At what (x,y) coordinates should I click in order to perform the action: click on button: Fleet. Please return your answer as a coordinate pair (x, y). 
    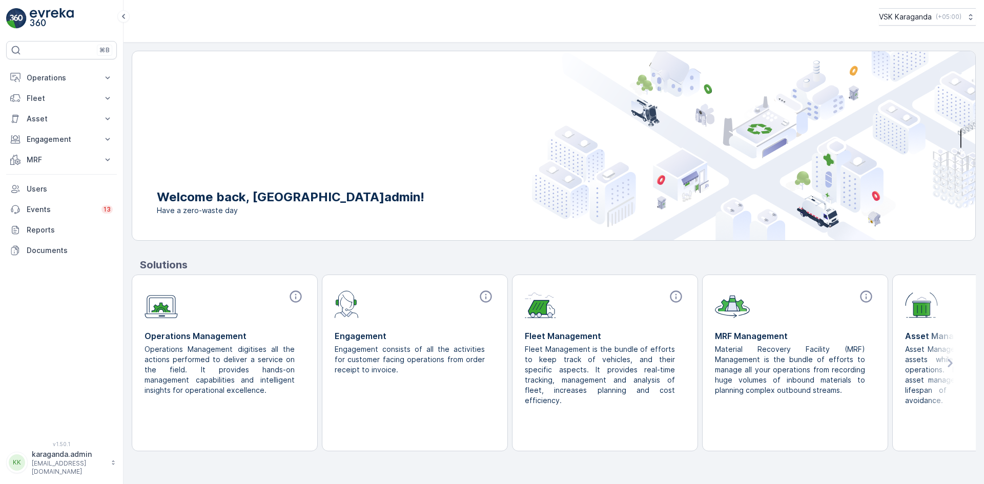
    Looking at the image, I should click on (62, 98).